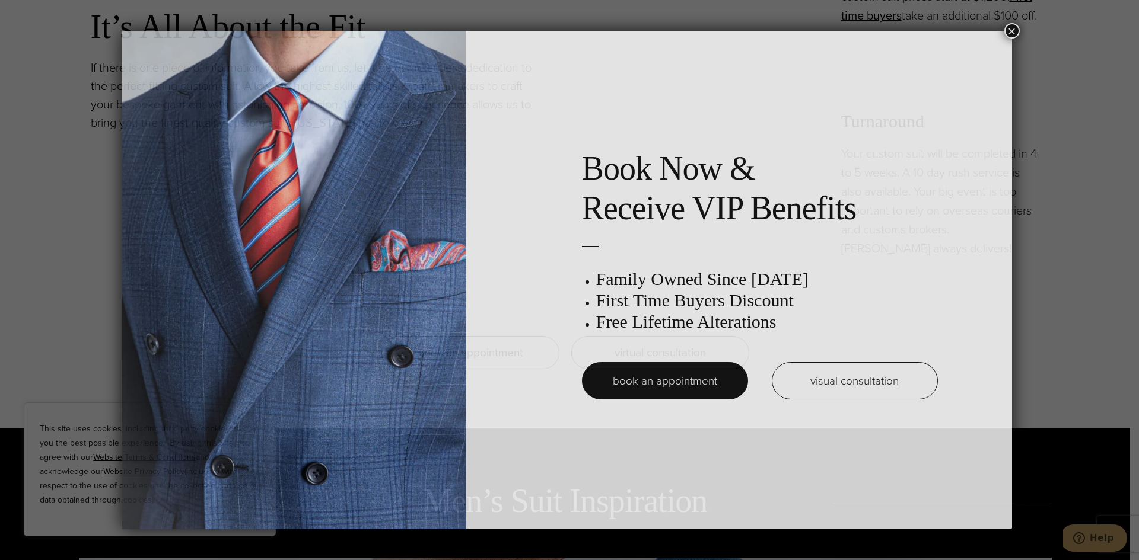 The image size is (1139, 560). I want to click on h3: Free Lifetime Alterations, so click(767, 322).